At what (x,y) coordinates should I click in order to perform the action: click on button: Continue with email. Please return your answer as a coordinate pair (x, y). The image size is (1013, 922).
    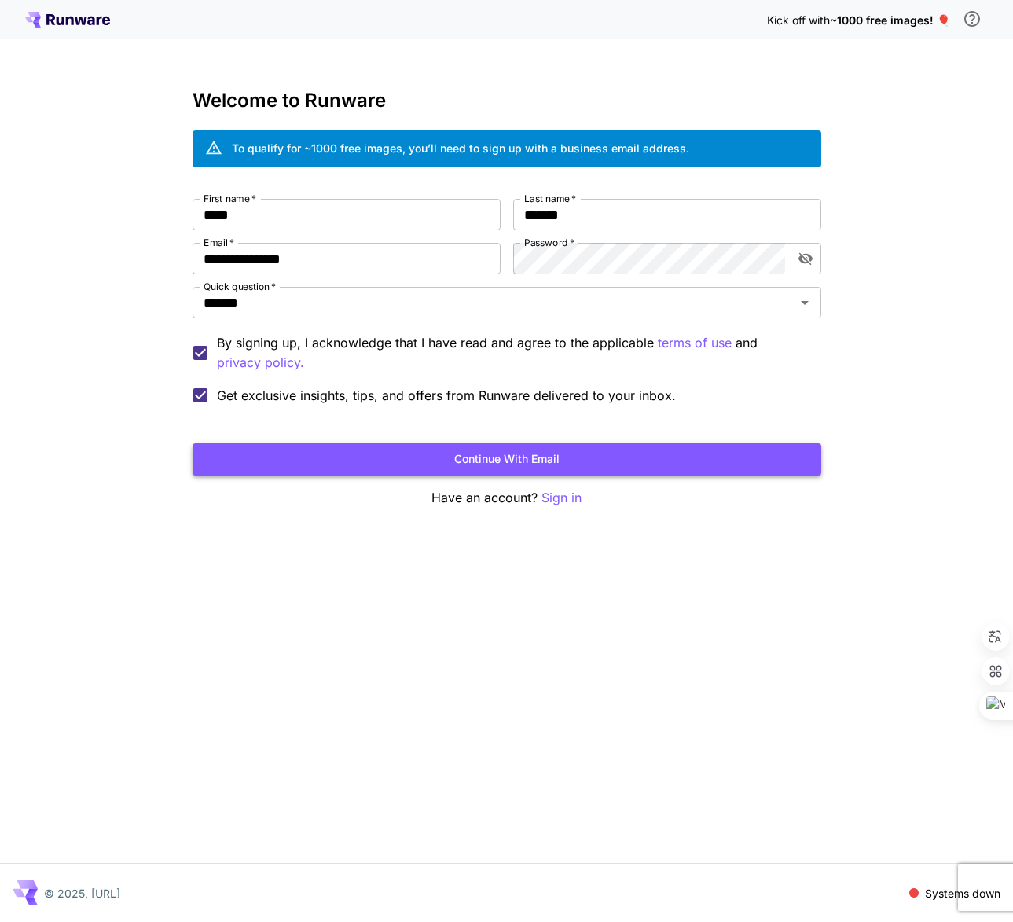
    Looking at the image, I should click on (507, 459).